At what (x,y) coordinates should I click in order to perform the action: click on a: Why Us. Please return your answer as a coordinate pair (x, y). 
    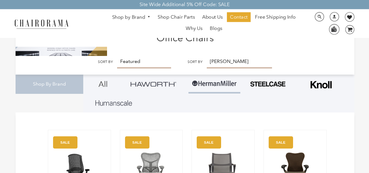
    Looking at the image, I should click on (194, 28).